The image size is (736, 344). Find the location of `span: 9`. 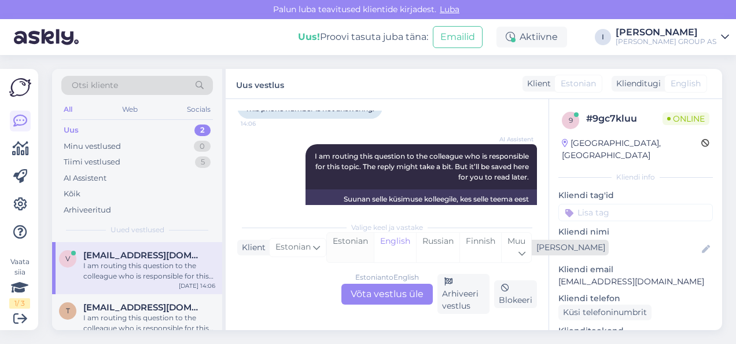

span: 9 is located at coordinates (570, 120).